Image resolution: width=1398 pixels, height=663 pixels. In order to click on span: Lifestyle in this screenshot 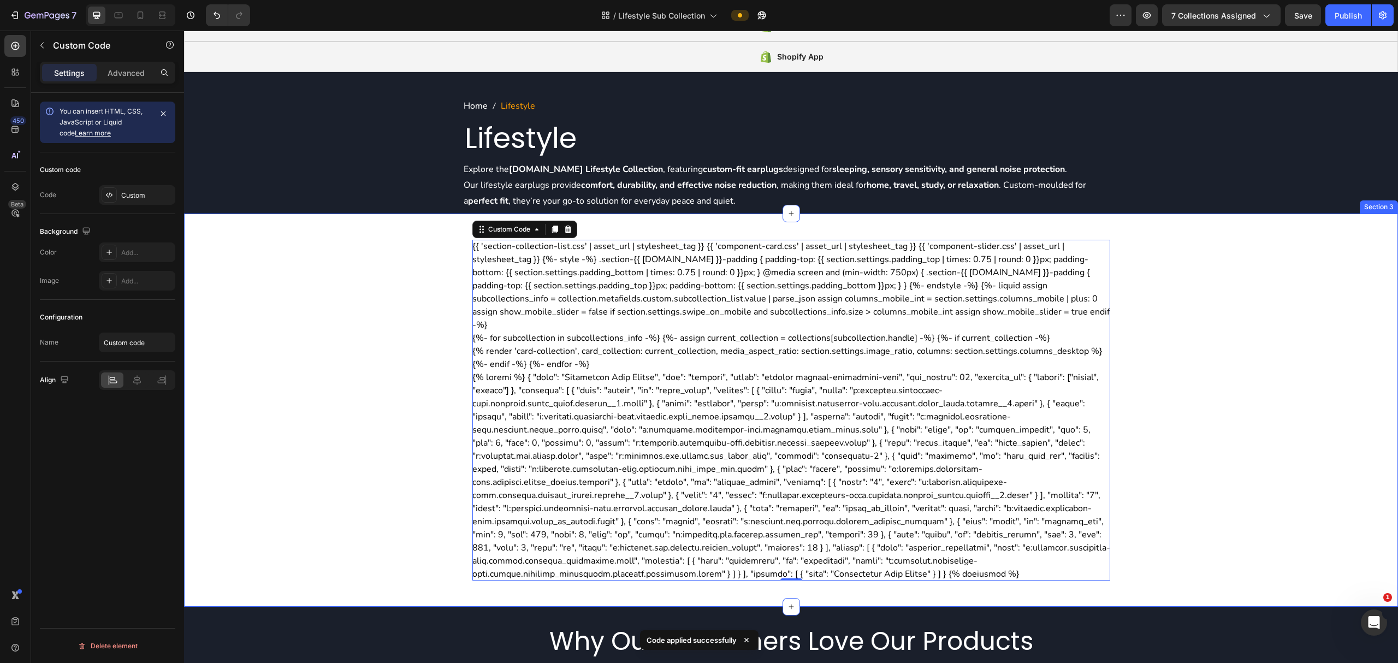, I will do `click(334, 75)`.